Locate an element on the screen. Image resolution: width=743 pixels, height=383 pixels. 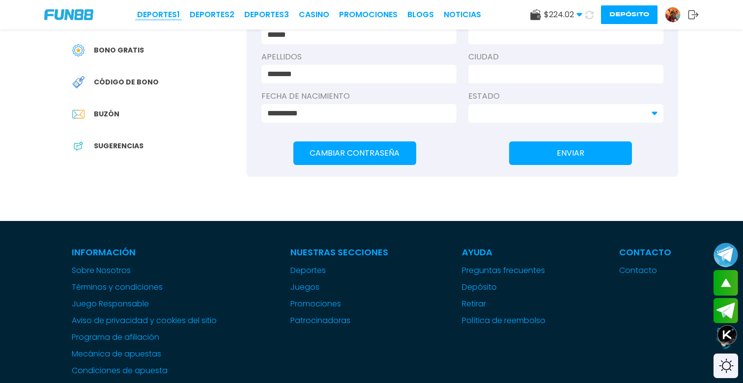
img: Free Bonus is located at coordinates (78, 50).